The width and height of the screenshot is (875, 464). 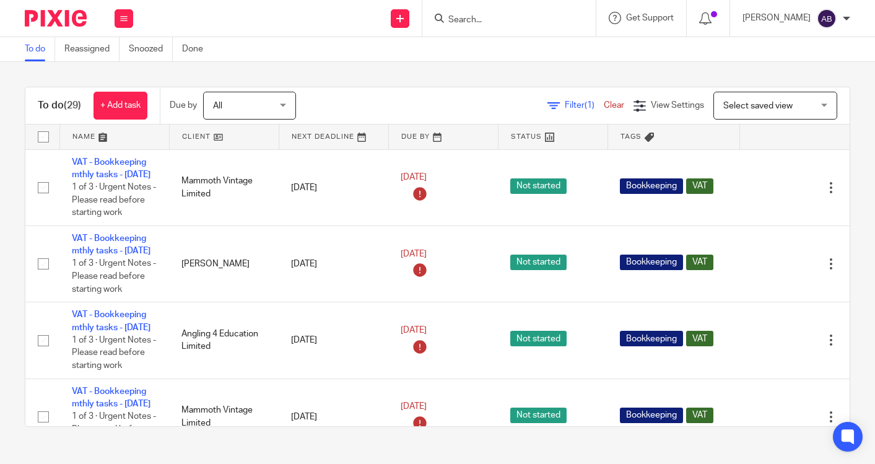 I want to click on span: View Settings, so click(x=678, y=105).